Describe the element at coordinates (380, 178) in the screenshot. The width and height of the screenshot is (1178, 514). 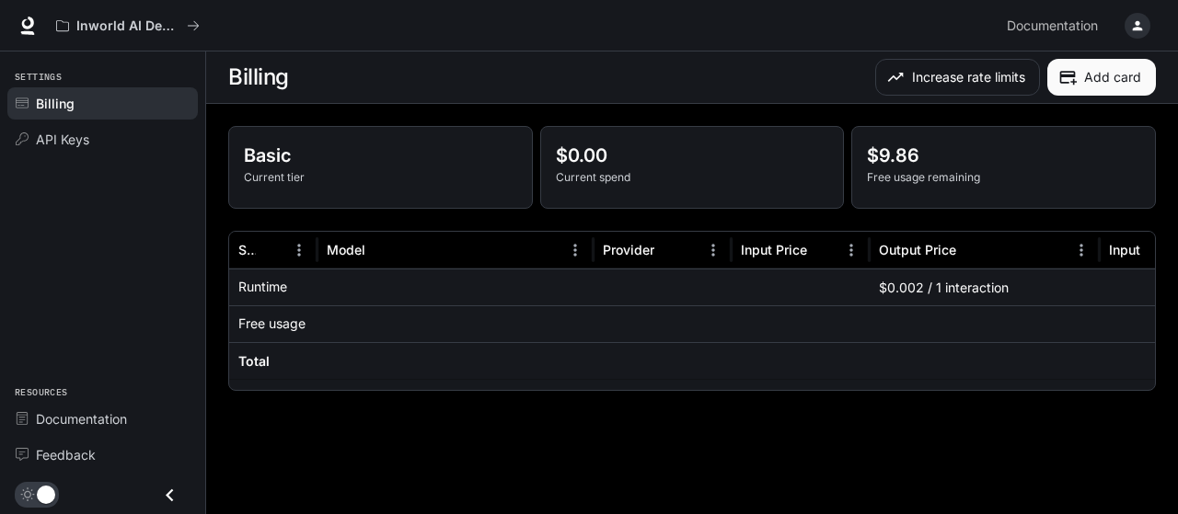
I see `p: Current tier` at that location.